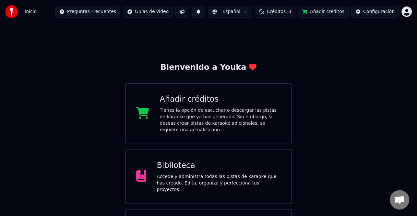  I want to click on span: Inicio, so click(30, 12).